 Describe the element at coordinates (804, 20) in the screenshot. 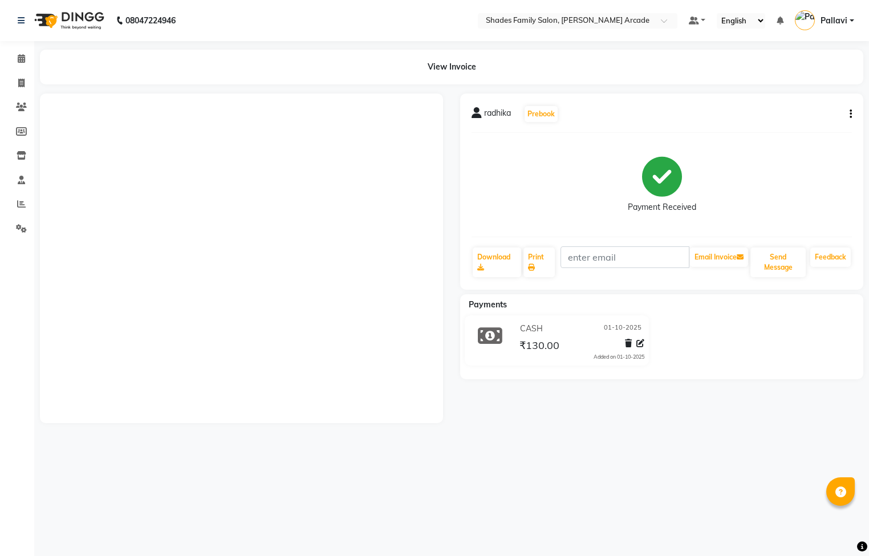

I see `img: Pallavi` at that location.